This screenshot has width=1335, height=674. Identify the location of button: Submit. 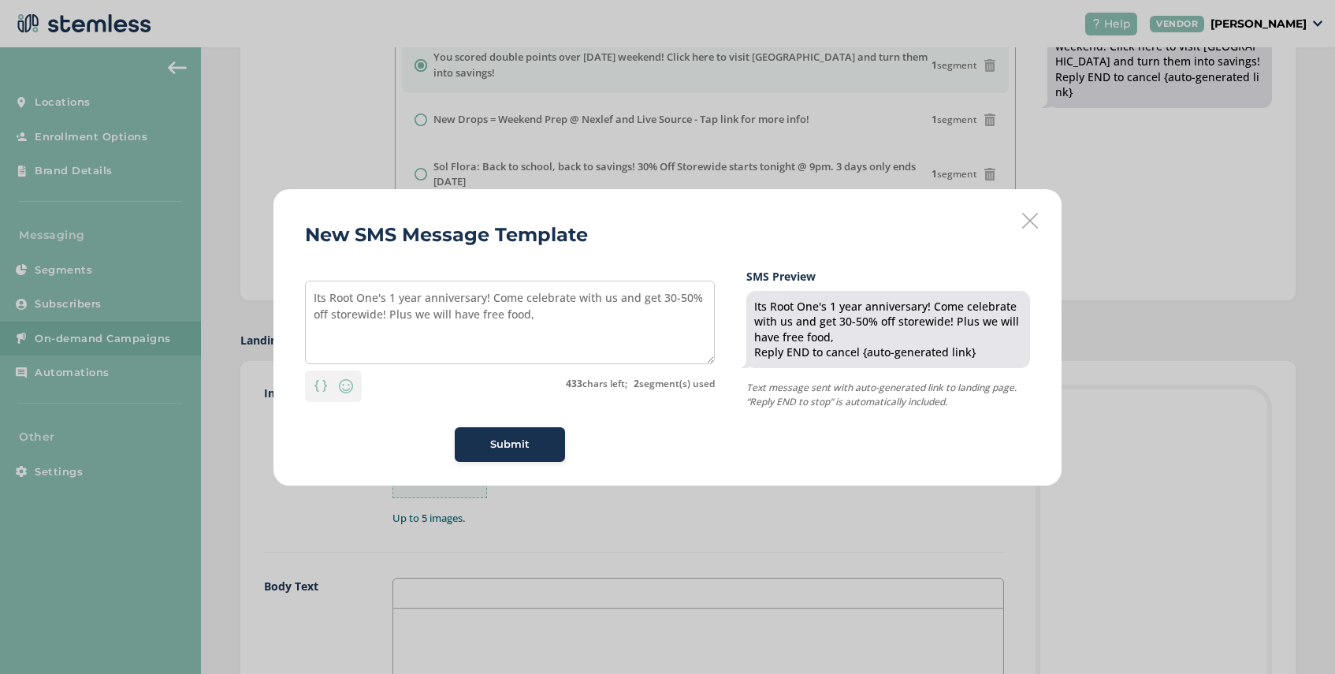
(510, 445).